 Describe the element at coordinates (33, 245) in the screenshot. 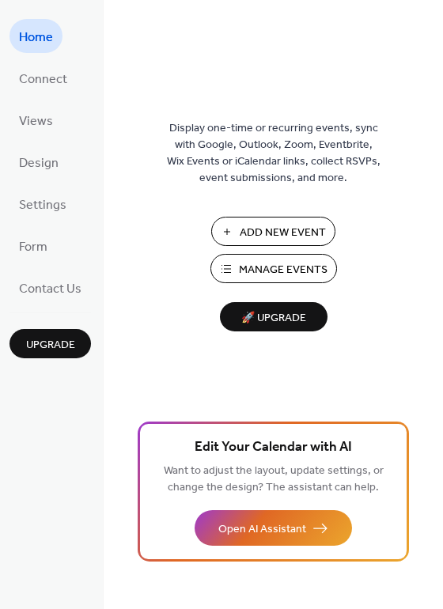

I see `a: Form` at that location.